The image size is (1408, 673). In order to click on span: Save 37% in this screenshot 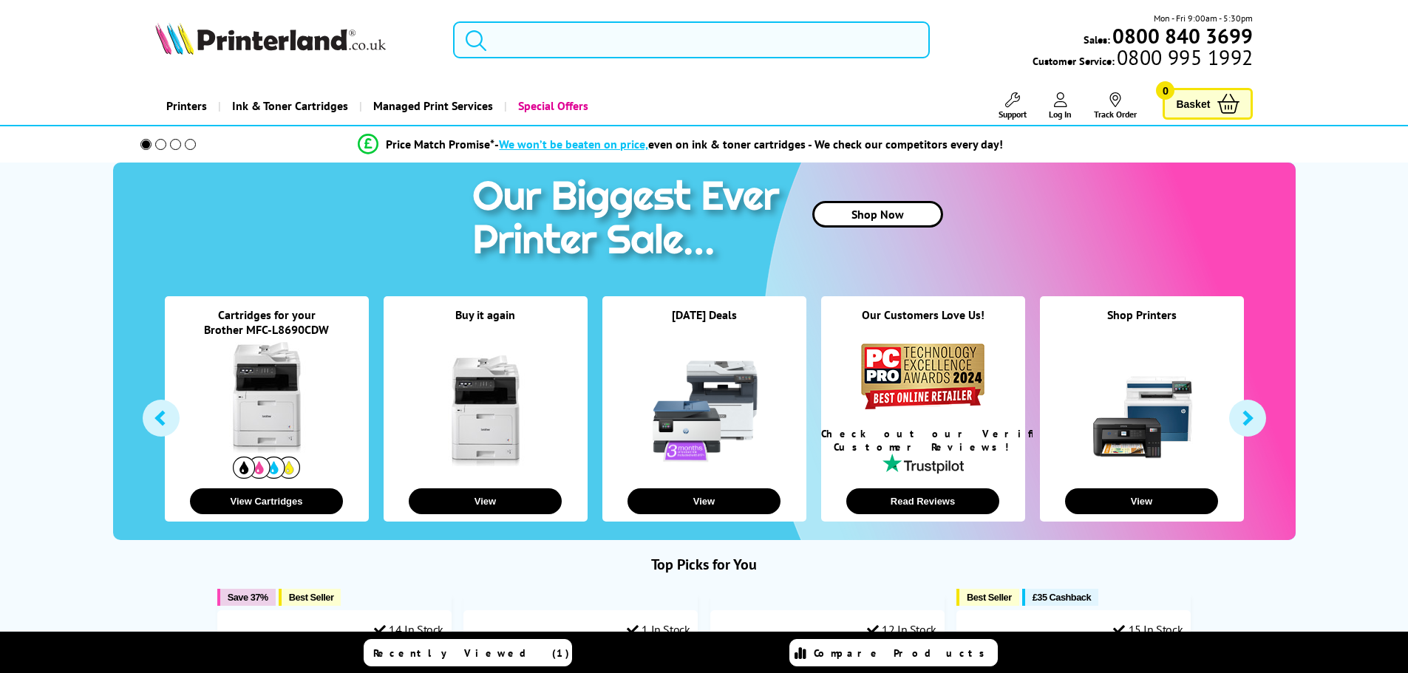, I will do `click(248, 597)`.